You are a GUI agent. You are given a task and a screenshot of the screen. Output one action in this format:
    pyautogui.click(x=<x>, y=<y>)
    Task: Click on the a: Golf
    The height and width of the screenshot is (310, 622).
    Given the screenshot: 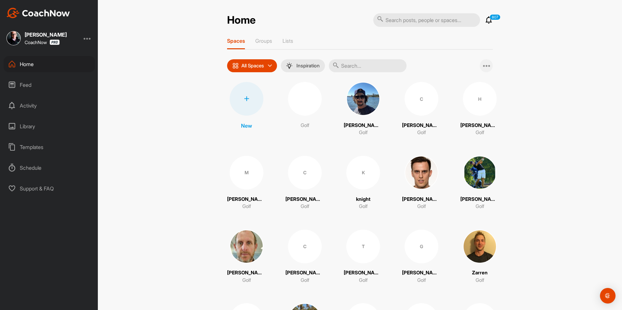 What is the action you would take?
    pyautogui.click(x=305, y=109)
    